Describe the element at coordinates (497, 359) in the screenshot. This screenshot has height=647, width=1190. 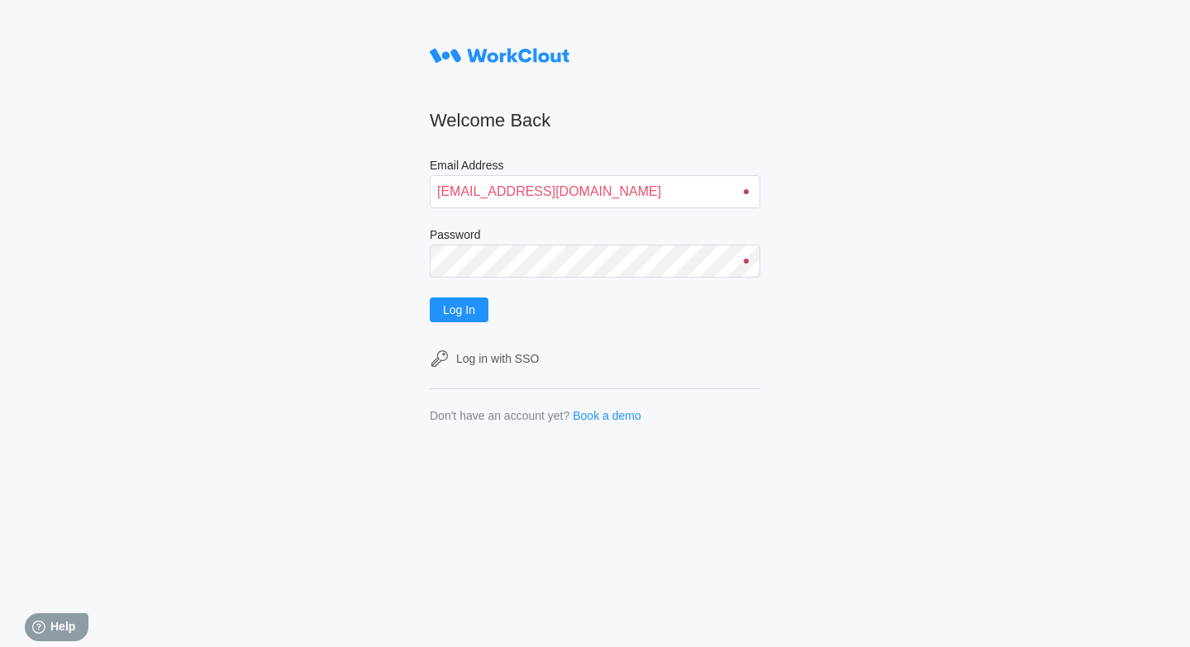
I see `div: Log in with SSO` at that location.